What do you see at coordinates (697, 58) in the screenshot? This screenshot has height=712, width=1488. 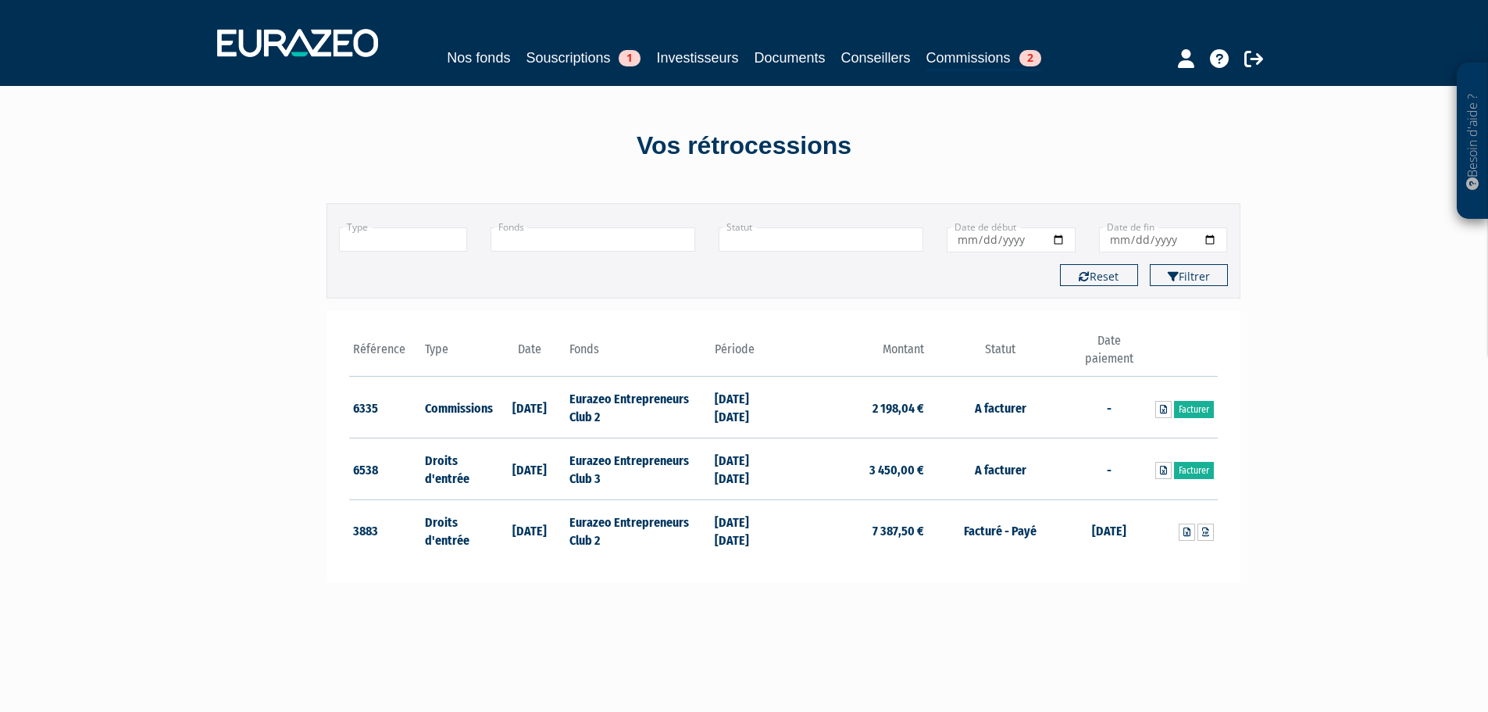 I see `a: Investisseurs` at bounding box center [697, 58].